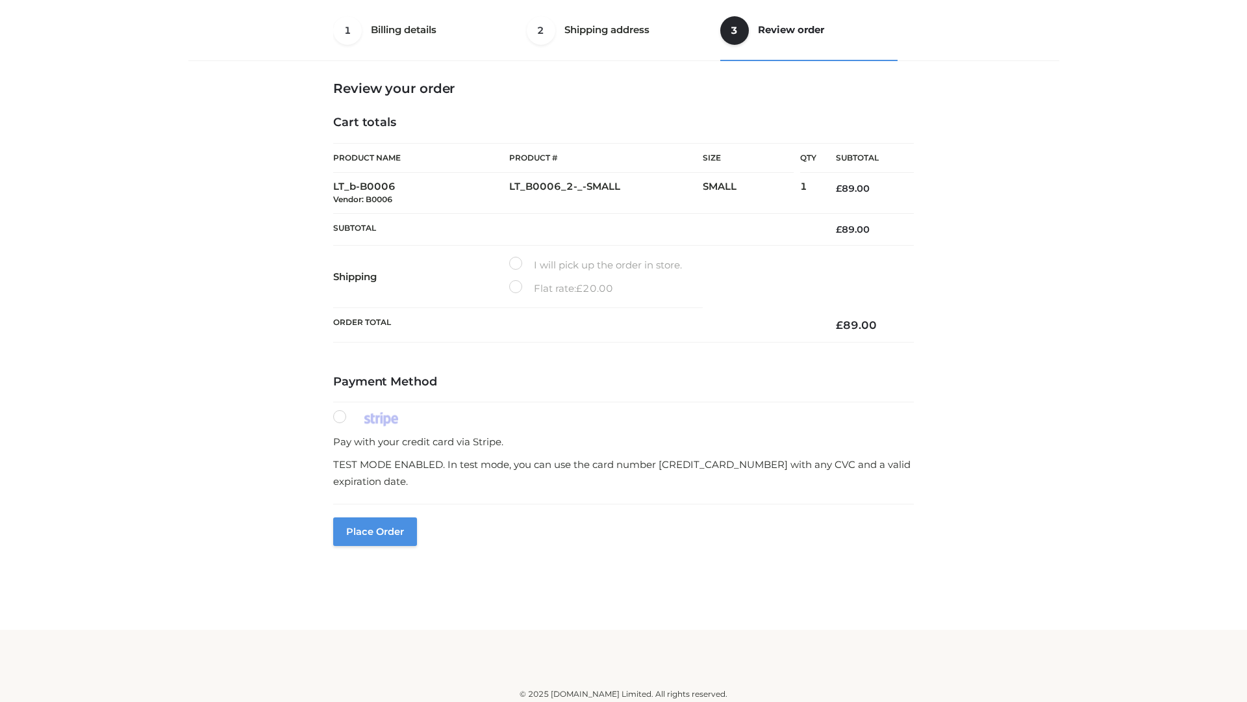  Describe the element at coordinates (606, 158) in the screenshot. I see `th: Product #` at that location.